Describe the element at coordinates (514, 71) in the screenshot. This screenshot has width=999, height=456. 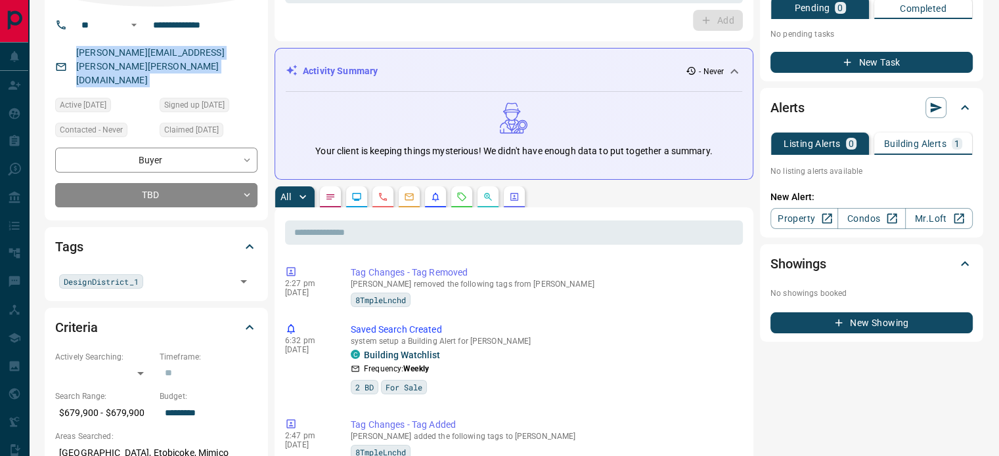
I see `div: Activity Summary- Never` at that location.